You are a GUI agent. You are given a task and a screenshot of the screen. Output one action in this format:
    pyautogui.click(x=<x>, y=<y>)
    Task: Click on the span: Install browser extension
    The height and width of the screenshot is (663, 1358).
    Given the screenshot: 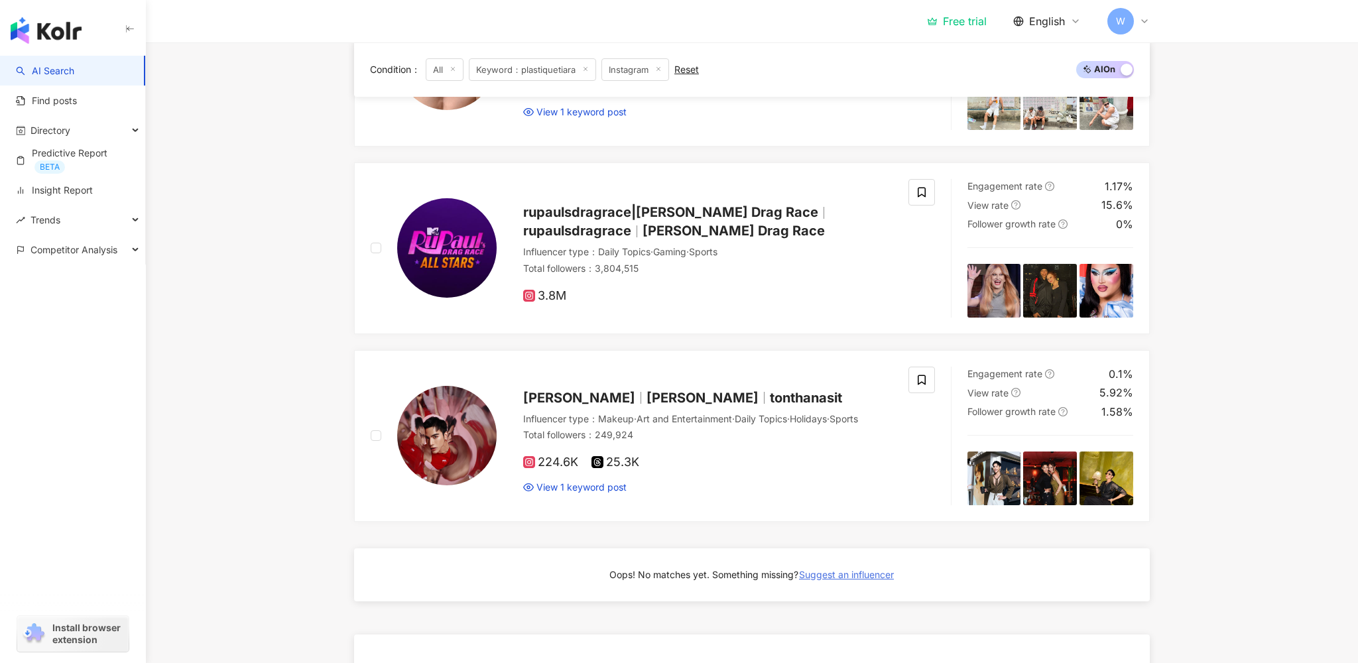 What is the action you would take?
    pyautogui.click(x=88, y=634)
    